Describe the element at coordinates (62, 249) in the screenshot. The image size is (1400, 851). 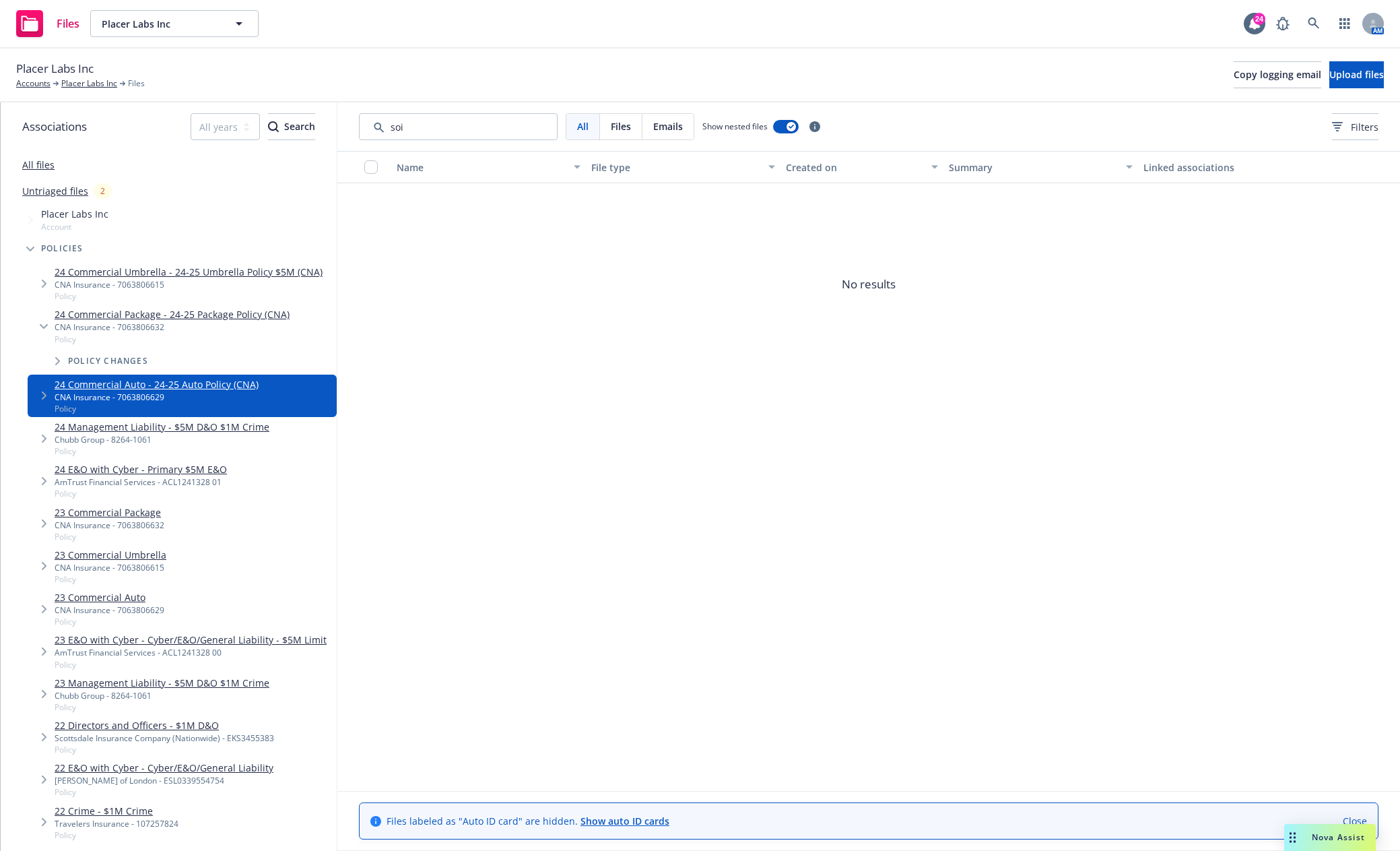
I see `span: Policies` at that location.